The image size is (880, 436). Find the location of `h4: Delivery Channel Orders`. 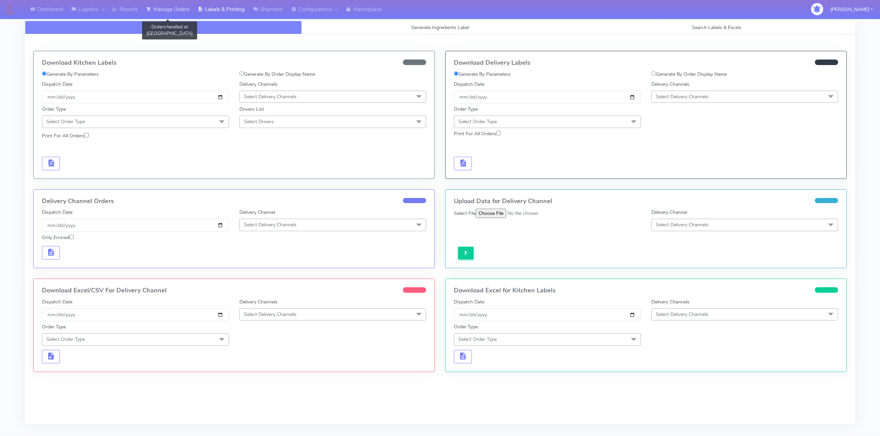

h4: Delivery Channel Orders is located at coordinates (234, 202).